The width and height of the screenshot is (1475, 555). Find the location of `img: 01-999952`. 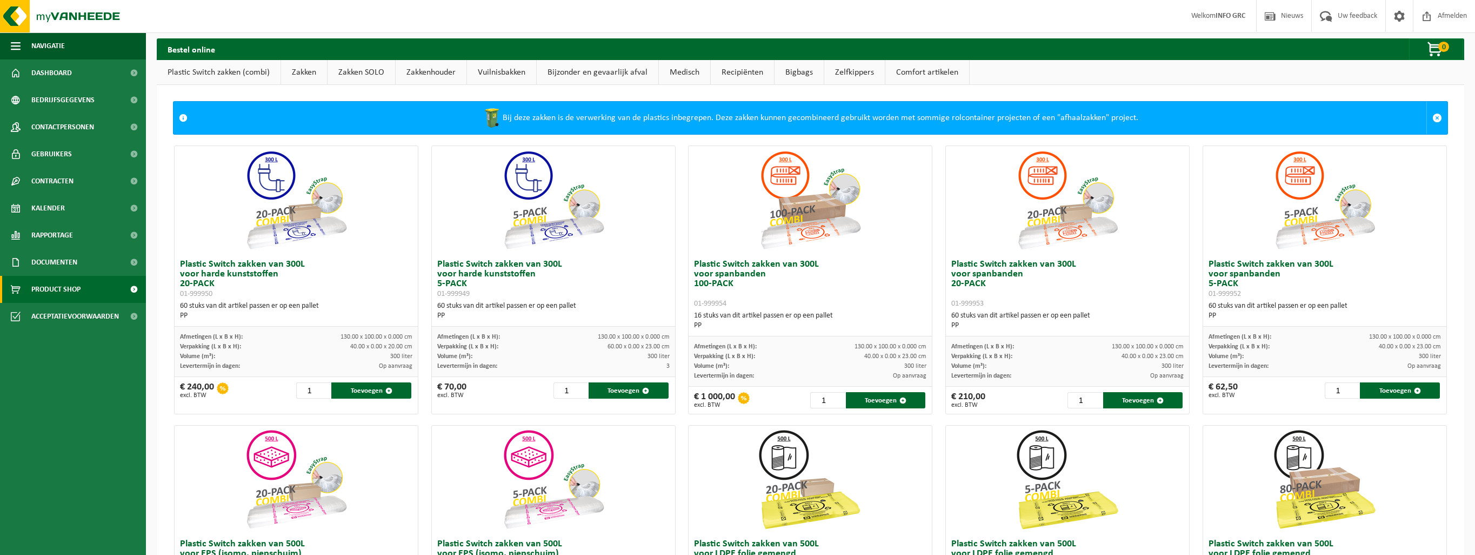

img: 01-999952 is located at coordinates (1325, 200).